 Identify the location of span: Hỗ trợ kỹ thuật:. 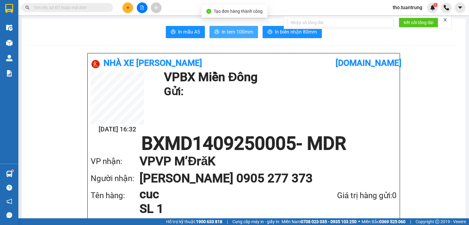
(194, 222).